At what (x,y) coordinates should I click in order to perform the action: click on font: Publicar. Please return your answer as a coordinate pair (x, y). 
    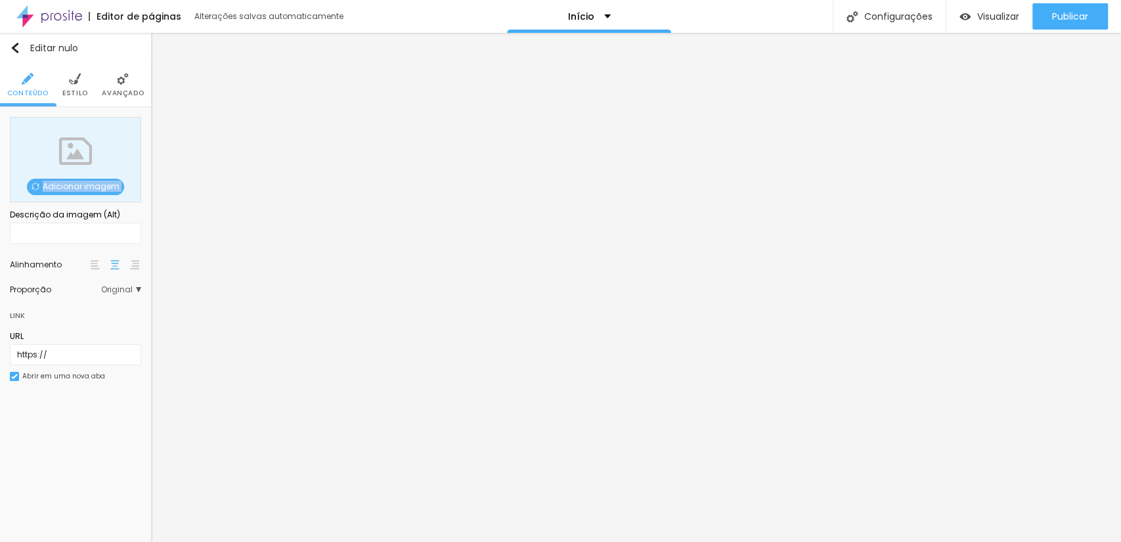
    Looking at the image, I should click on (1070, 16).